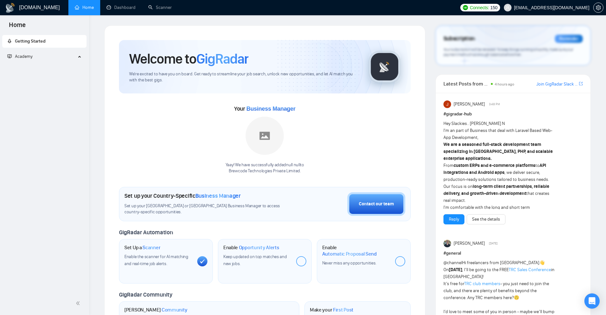 This screenshot has width=606, height=315. Describe the element at coordinates (495, 104) in the screenshot. I see `span: 3:48 PM` at that location.